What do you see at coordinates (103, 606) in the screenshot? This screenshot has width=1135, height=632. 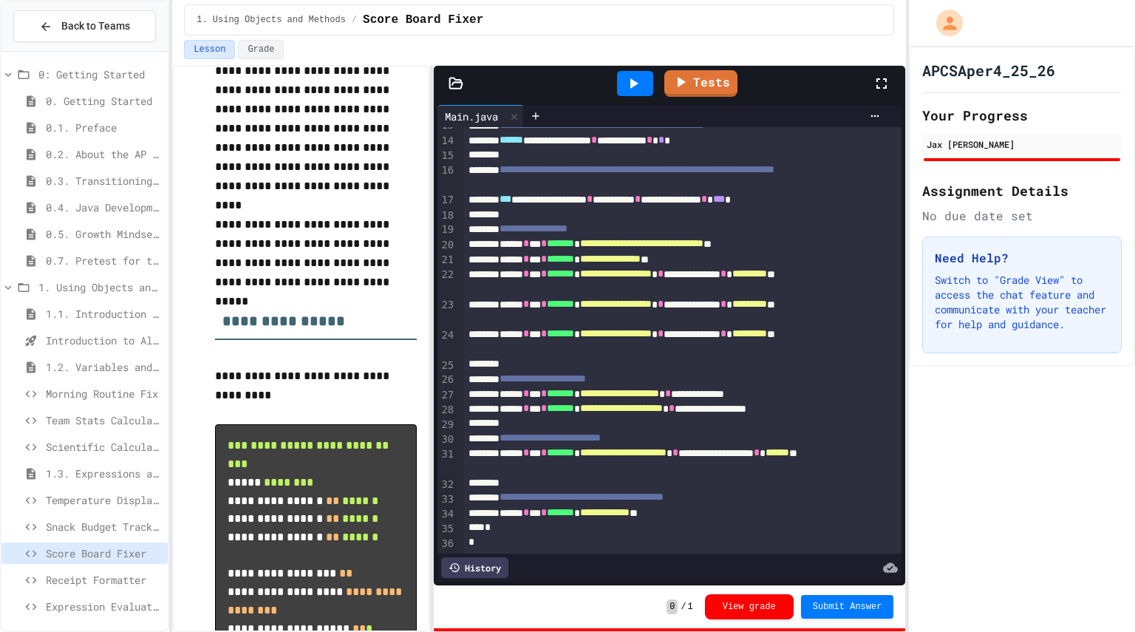 I see `span: Expression Evaluator Fix` at bounding box center [103, 606].